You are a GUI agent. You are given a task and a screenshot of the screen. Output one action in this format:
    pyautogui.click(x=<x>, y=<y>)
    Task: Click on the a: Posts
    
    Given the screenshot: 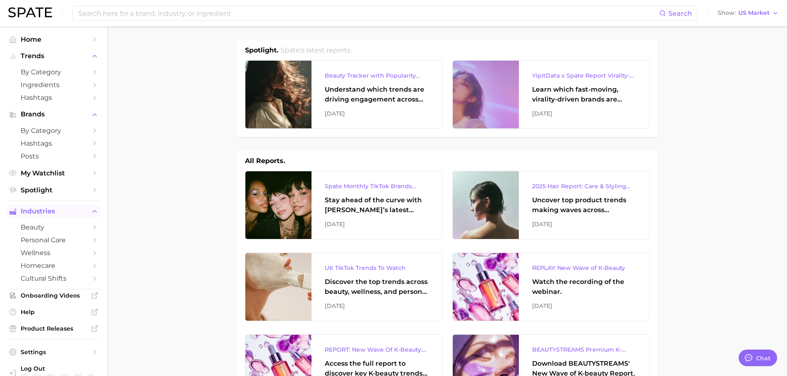 What is the action you would take?
    pyautogui.click(x=54, y=156)
    